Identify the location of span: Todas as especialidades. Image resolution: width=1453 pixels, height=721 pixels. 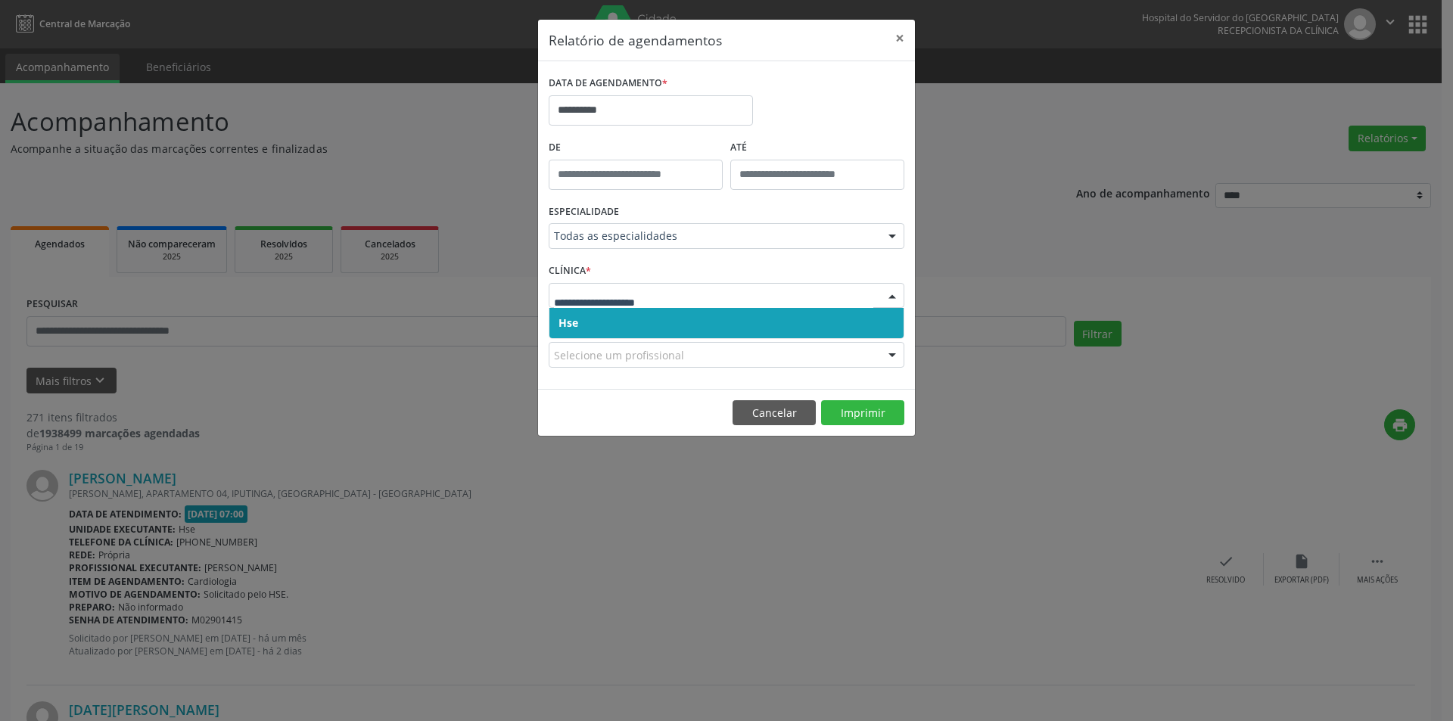
(713, 236).